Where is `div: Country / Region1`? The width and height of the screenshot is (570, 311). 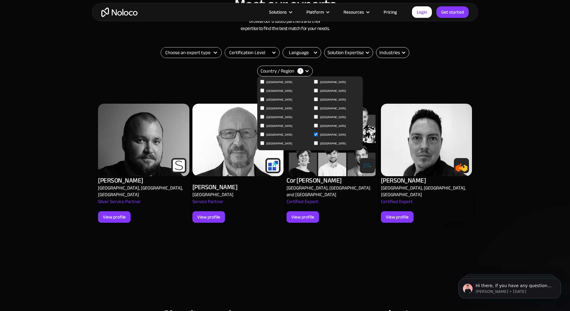
div: Country / Region1 is located at coordinates (285, 71).